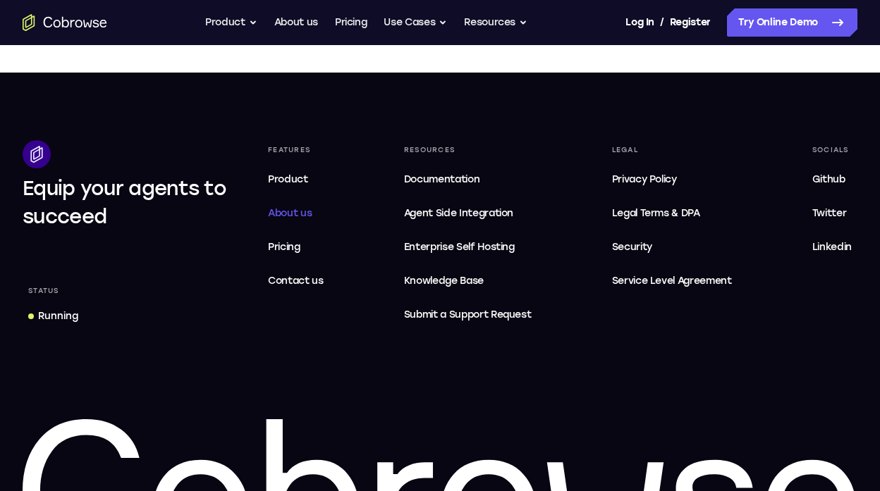 Image resolution: width=880 pixels, height=491 pixels. I want to click on a: Github, so click(832, 180).